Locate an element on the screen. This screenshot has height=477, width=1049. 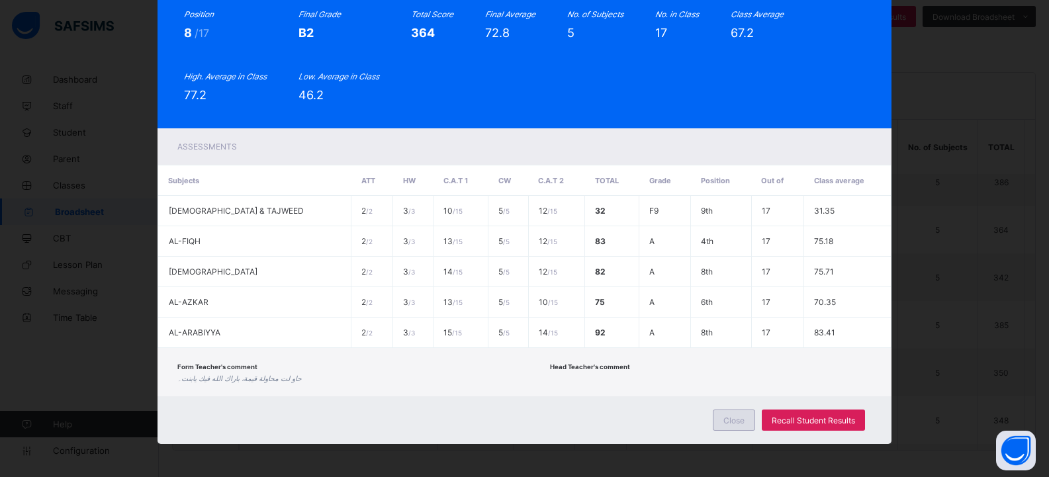
span: Subjects is located at coordinates (183, 181).